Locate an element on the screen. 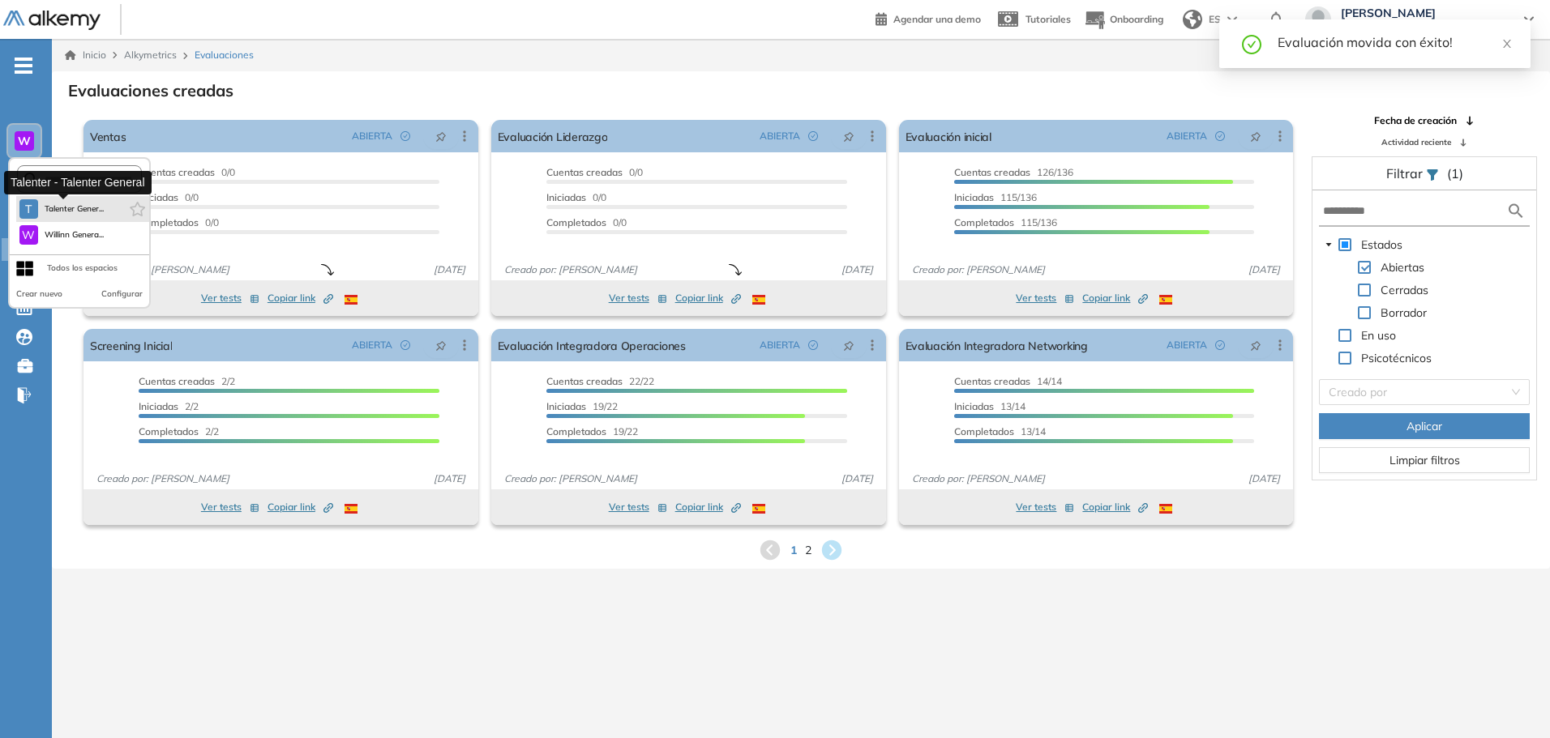 Image resolution: width=1550 pixels, height=738 pixels. a: Evaluación inicial is located at coordinates (948, 136).